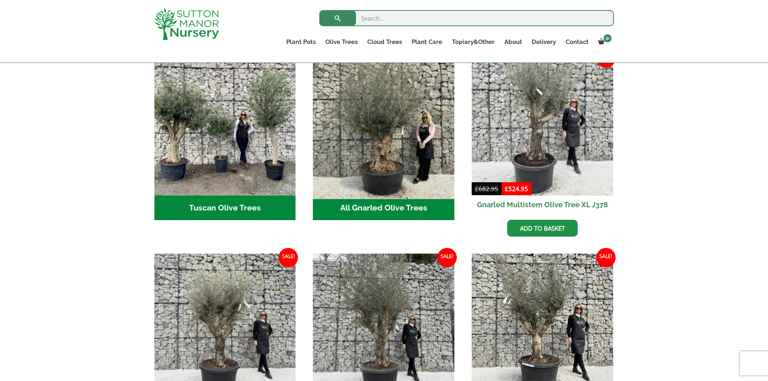 This screenshot has width=768, height=381. I want to click on a: Visit product category All Gnarled Olive Trees, so click(384, 137).